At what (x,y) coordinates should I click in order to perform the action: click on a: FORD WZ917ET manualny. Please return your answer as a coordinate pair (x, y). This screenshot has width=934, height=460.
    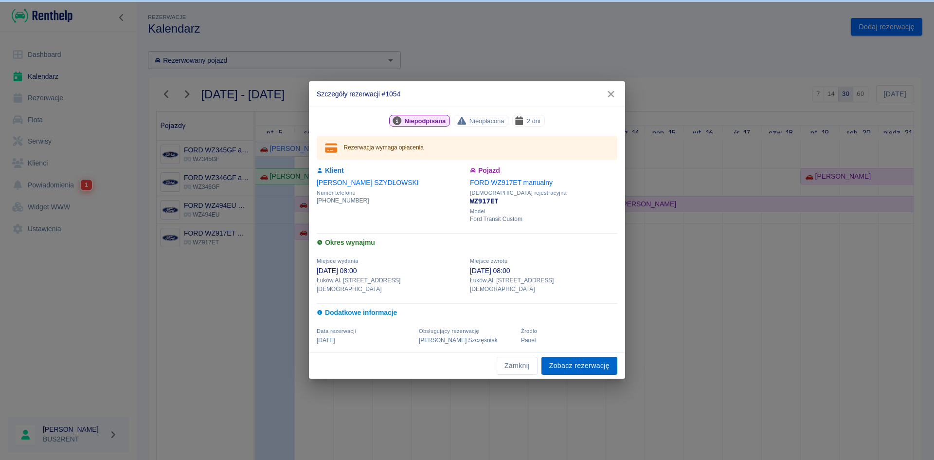
    Looking at the image, I should click on (511, 182).